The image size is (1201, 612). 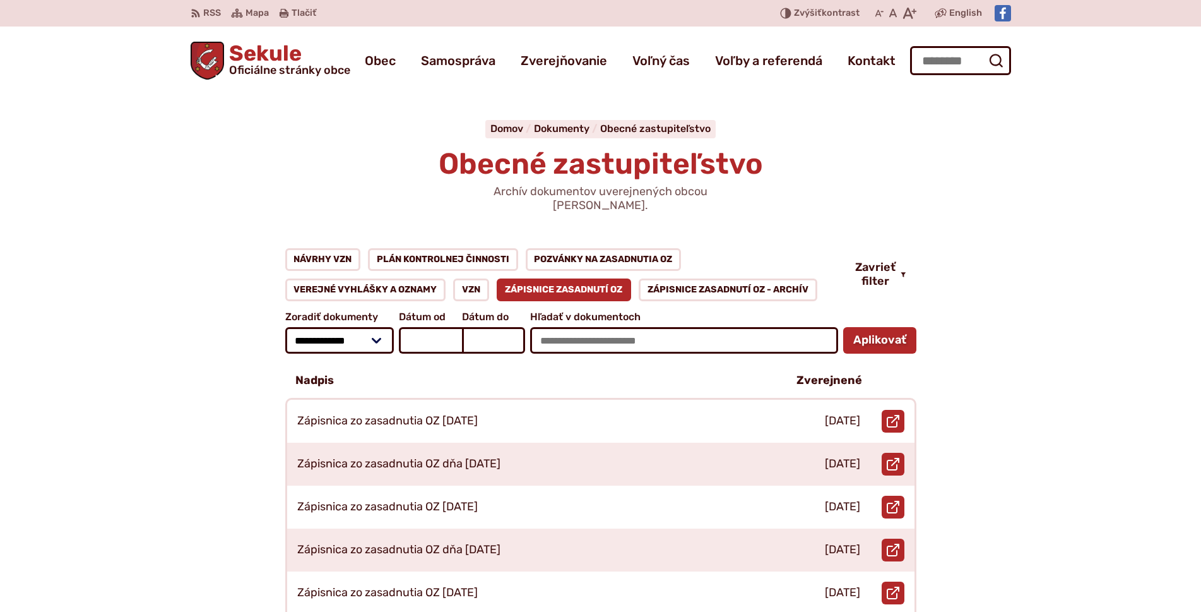 What do you see at coordinates (257, 13) in the screenshot?
I see `span: Mapa` at bounding box center [257, 13].